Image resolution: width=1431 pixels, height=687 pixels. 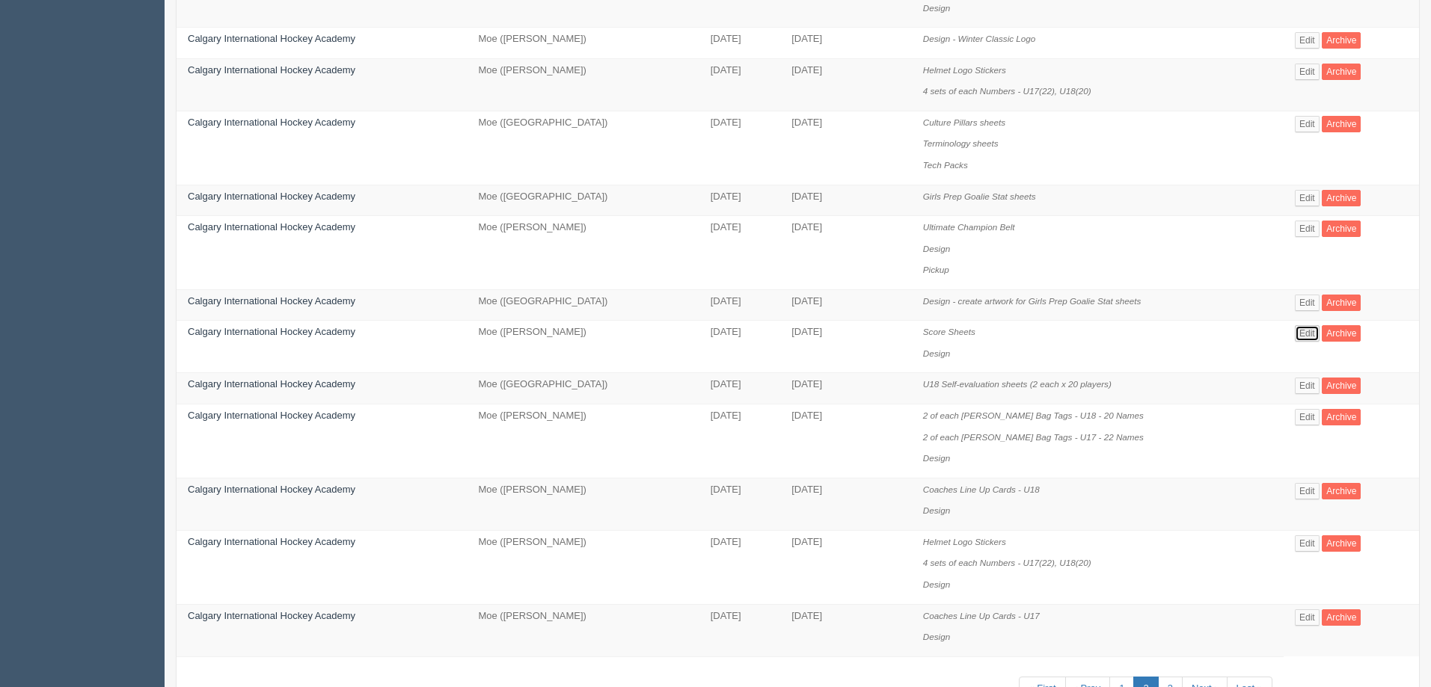 I want to click on i: Terminology sheets, so click(x=960, y=143).